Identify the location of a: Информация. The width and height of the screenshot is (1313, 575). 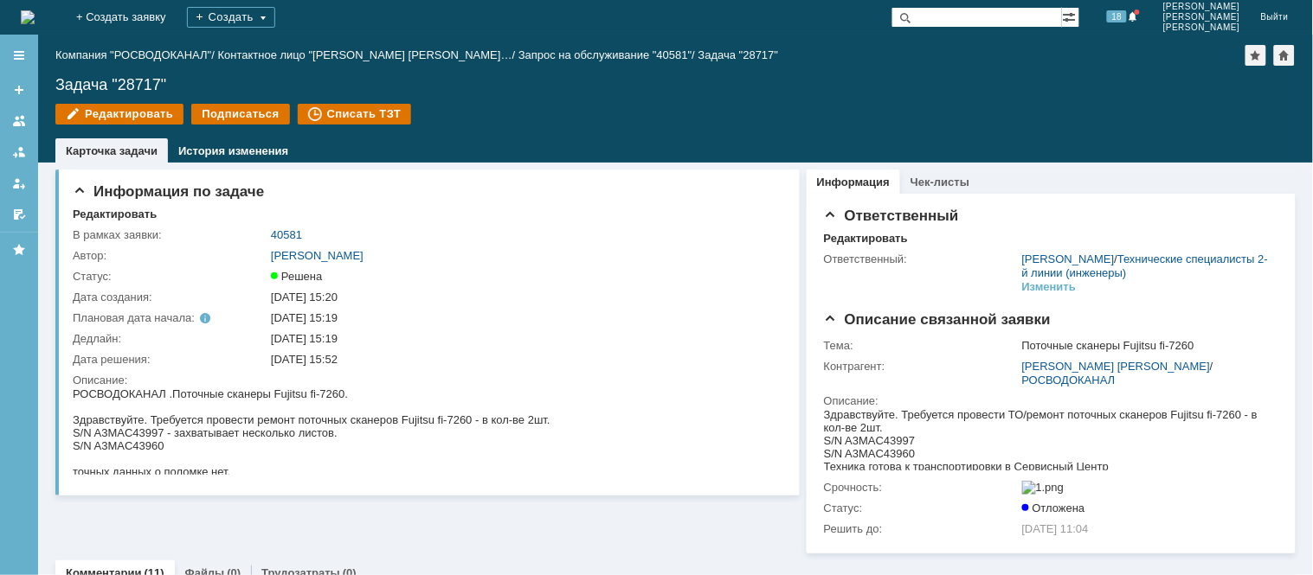
(853, 182).